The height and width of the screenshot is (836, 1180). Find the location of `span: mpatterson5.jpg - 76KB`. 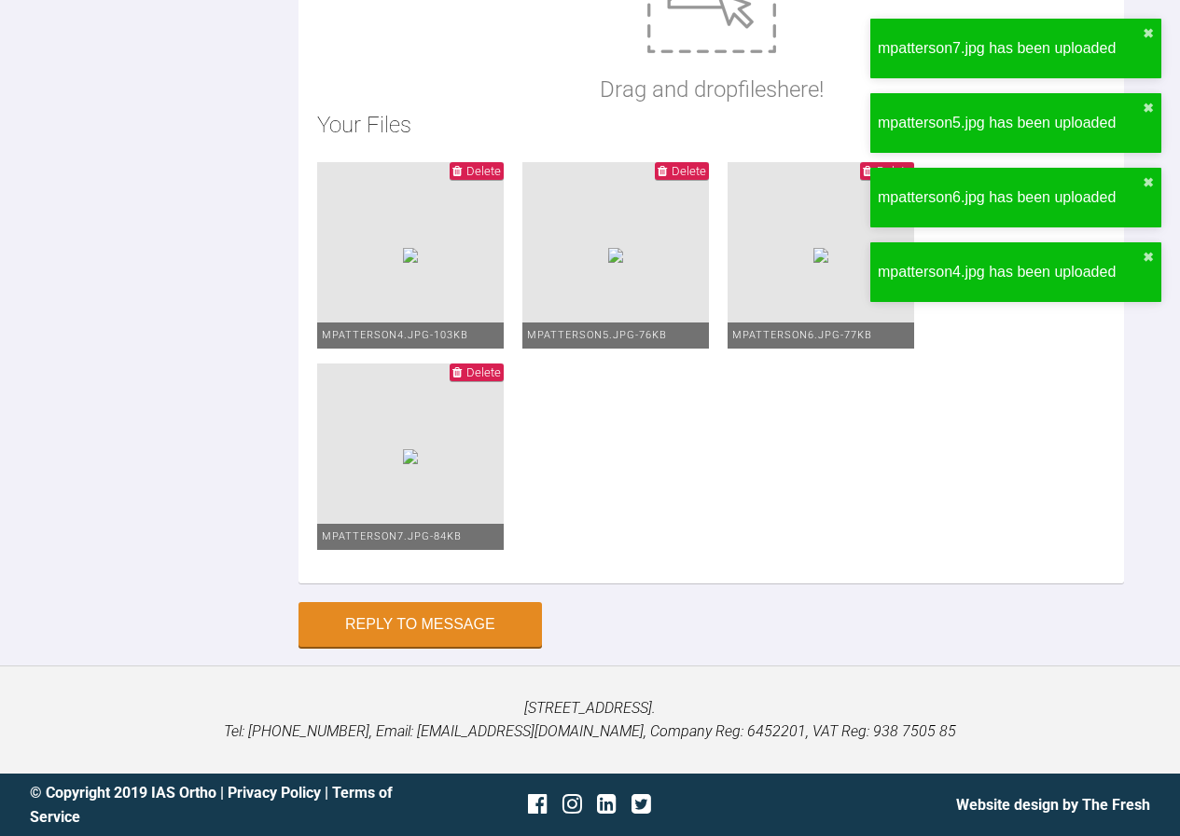

span: mpatterson5.jpg - 76KB is located at coordinates (597, 335).